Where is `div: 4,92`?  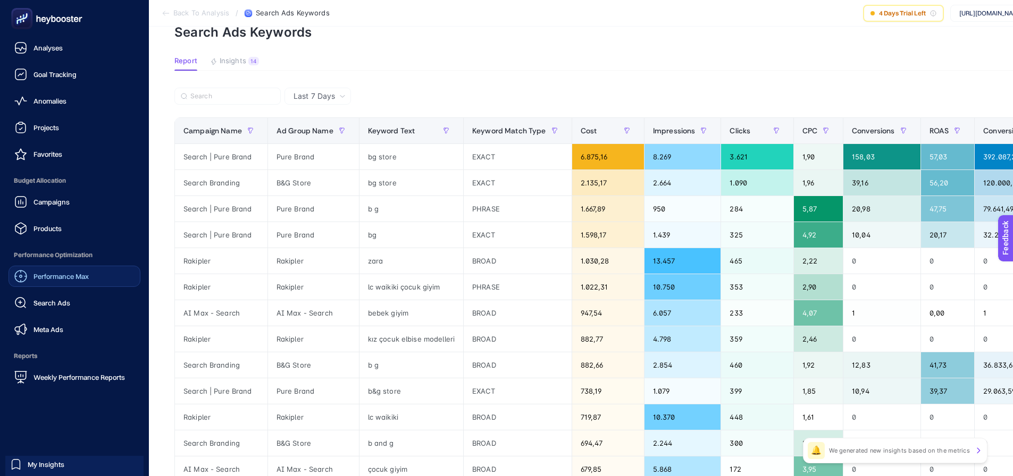 div: 4,92 is located at coordinates (818, 235).